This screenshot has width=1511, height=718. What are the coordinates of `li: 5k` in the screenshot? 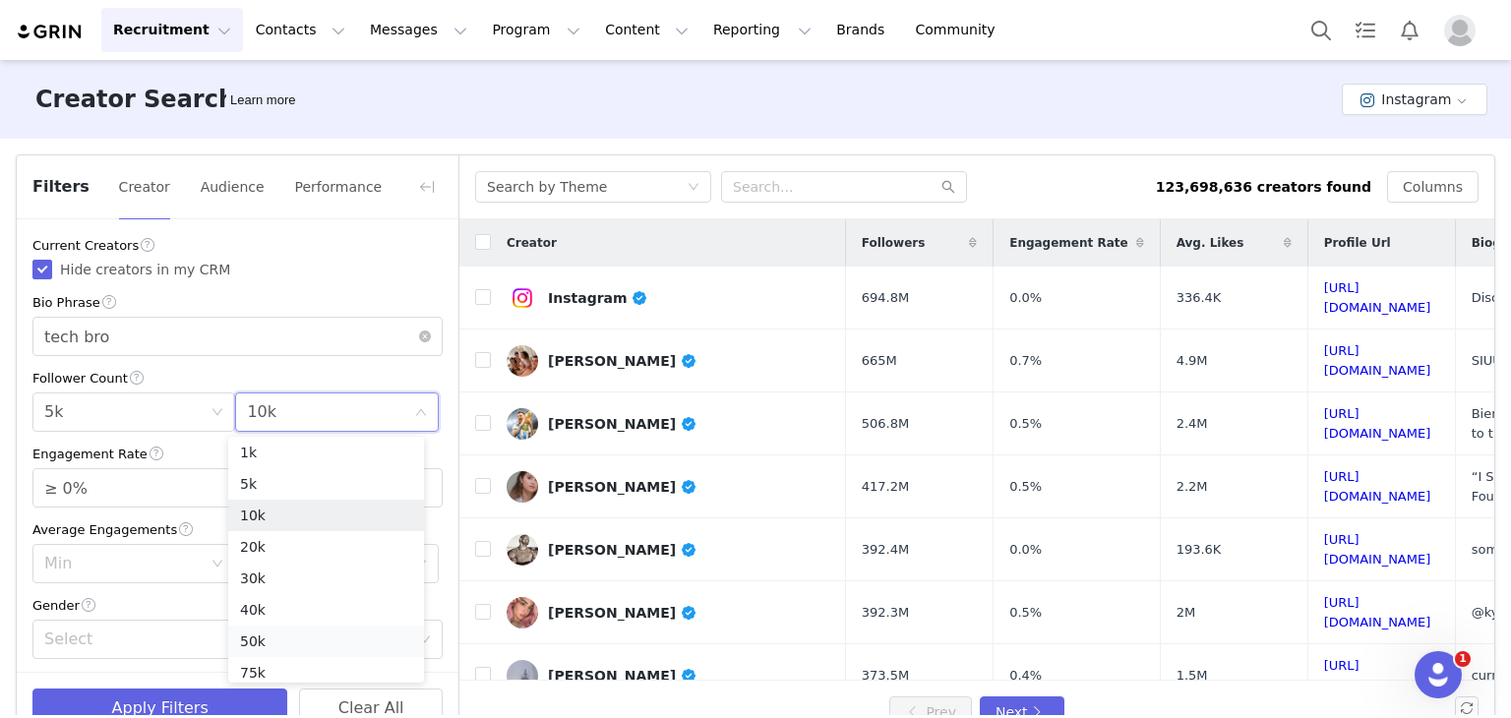 It's located at (326, 484).